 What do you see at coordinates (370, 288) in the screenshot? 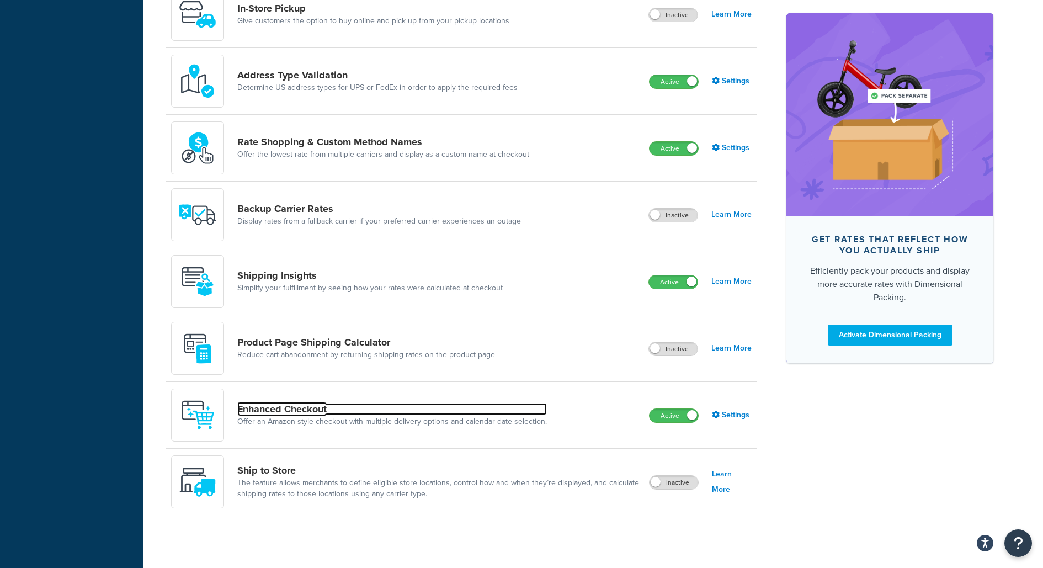
I see `a: Simplify your fulfillment by seeing how your rates were calculated at checkout` at bounding box center [370, 288].